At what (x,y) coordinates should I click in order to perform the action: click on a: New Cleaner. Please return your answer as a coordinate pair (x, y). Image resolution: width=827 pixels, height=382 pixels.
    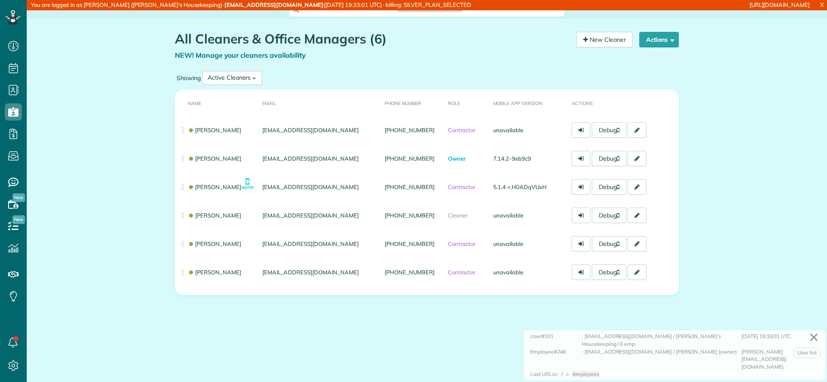
    Looking at the image, I should click on (604, 40).